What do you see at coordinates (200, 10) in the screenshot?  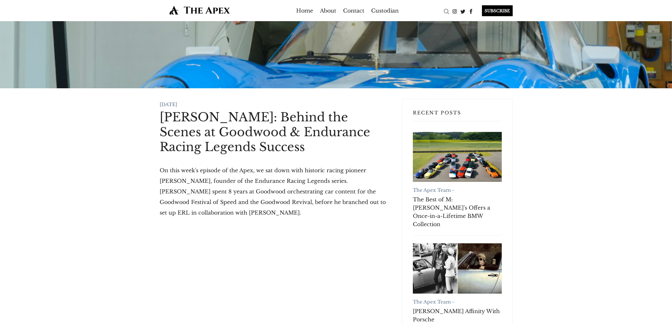 I see `img: The Apex by Custodian` at bounding box center [200, 10].